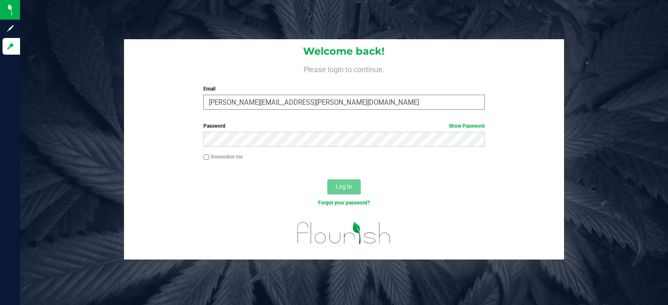 The width and height of the screenshot is (668, 305). I want to click on input: Remember me, so click(206, 157).